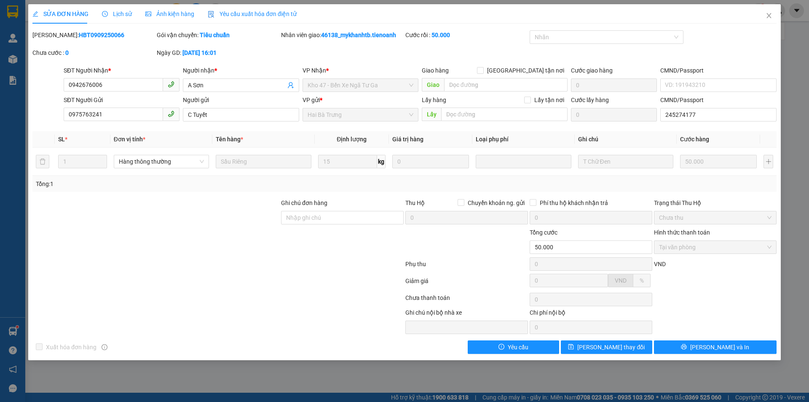 This screenshot has width=809, height=402. What do you see at coordinates (715, 203) in the screenshot?
I see `div: Trạng thái Thu Hộ` at bounding box center [715, 203].